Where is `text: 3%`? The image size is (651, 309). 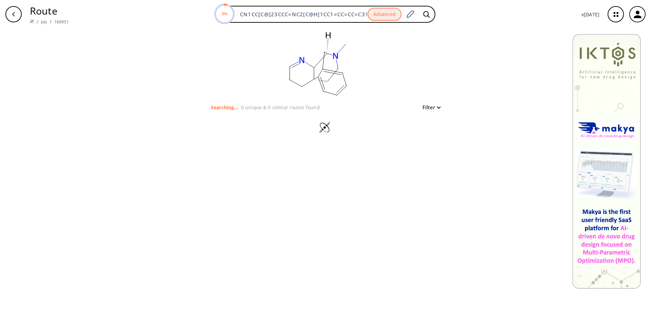
text: 3% is located at coordinates (224, 14).